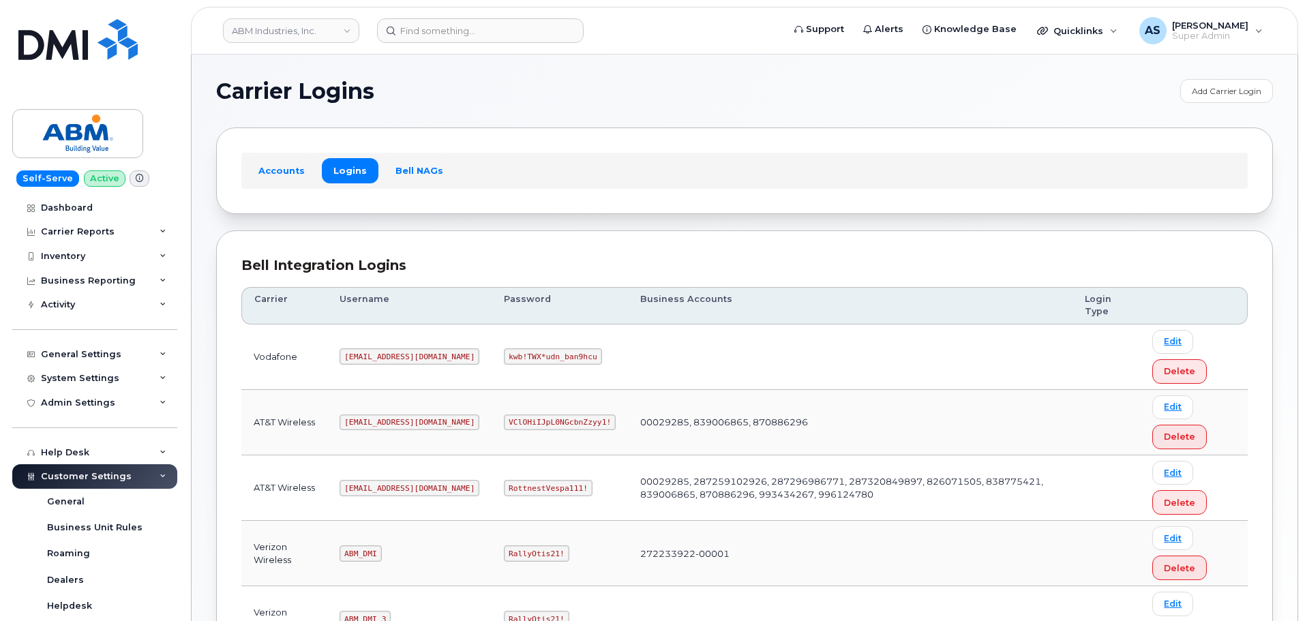 This screenshot has height=621, width=1305. Describe the element at coordinates (850, 488) in the screenshot. I see `td: 00029285, 287259102926, 287296986771, 287320849897, 826071505, 838775421, 839006865, 870886296, 9...` at that location.